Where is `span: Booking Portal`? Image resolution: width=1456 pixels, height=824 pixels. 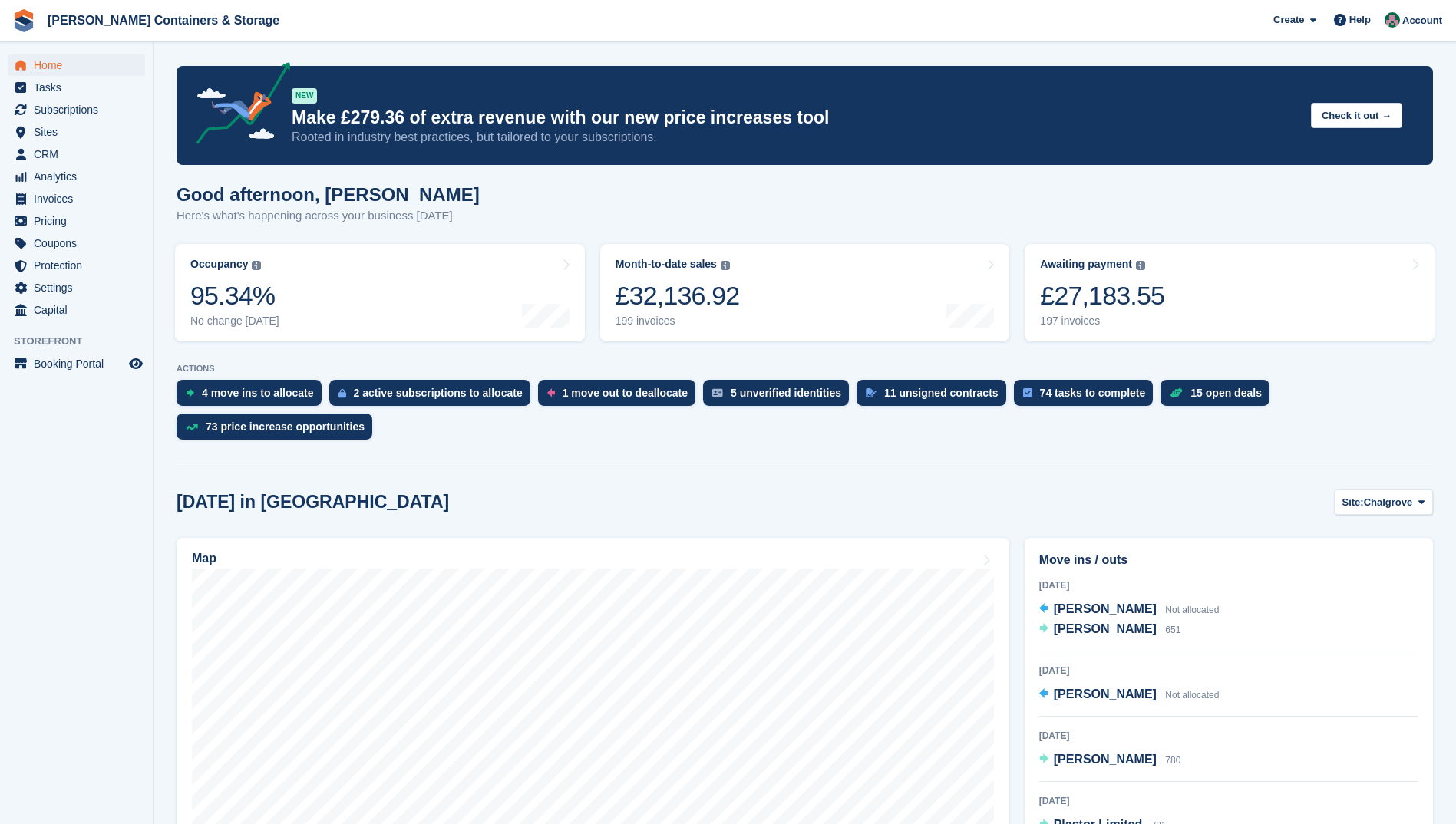
span: Booking Portal is located at coordinates (80, 363).